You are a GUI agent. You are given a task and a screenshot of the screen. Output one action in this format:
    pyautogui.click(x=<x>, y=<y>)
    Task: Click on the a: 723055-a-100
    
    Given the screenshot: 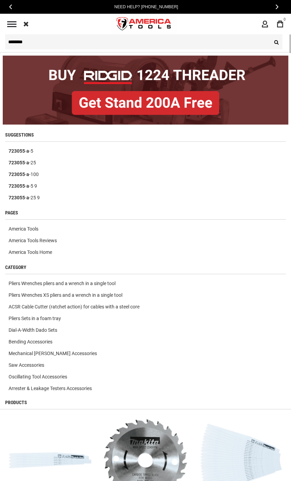 What is the action you would take?
    pyautogui.click(x=145, y=174)
    